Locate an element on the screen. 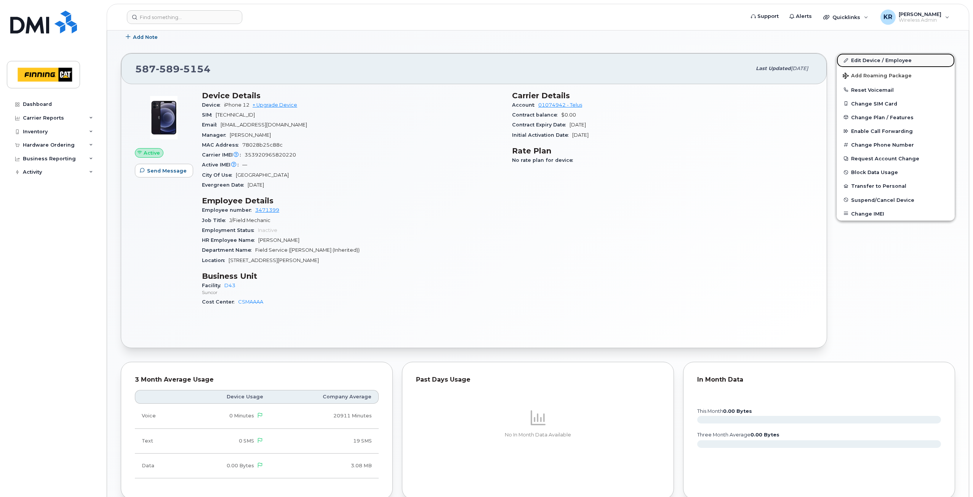  span: Add Note is located at coordinates (145, 37).